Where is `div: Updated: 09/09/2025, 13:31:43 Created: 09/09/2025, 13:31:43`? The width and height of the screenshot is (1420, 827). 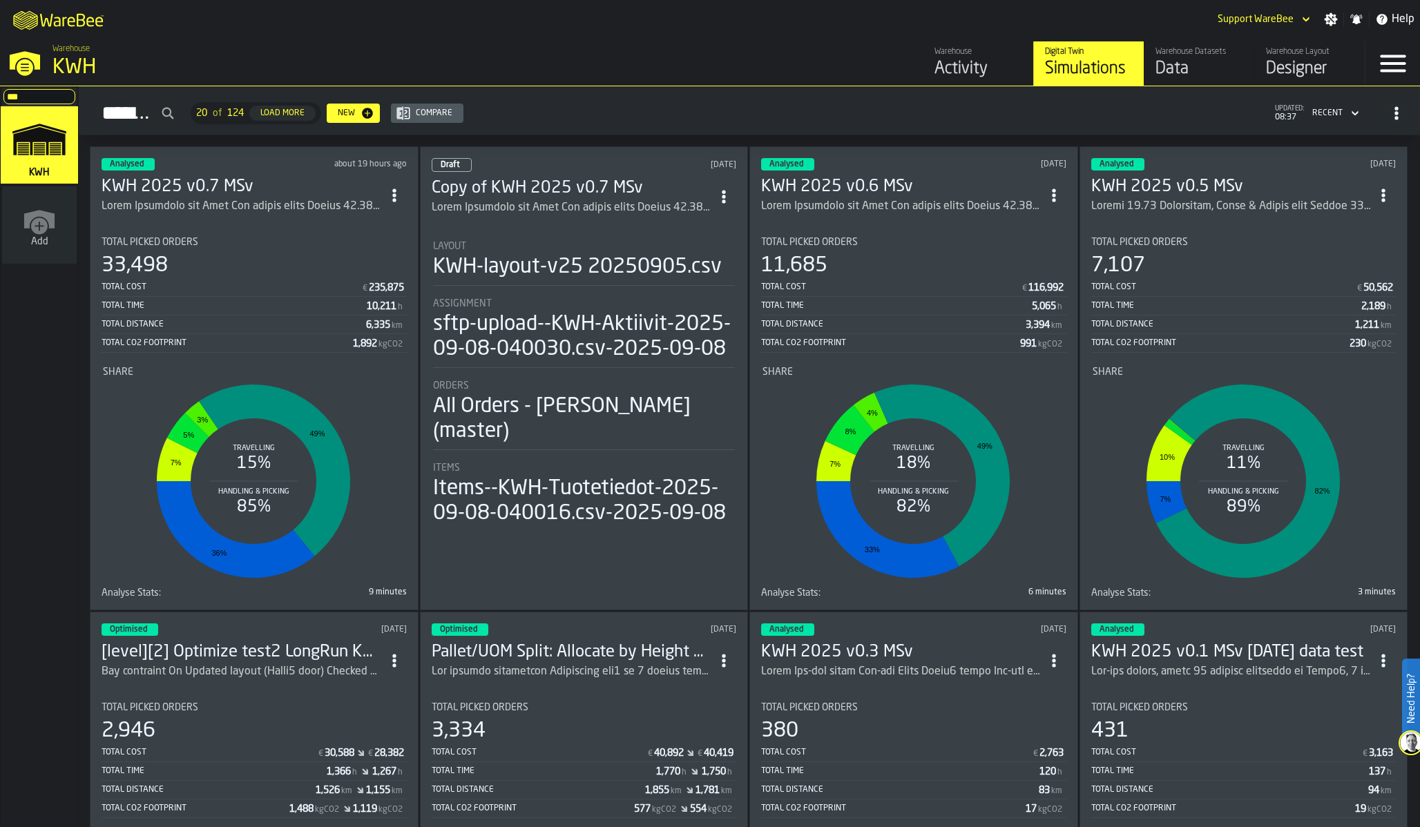 div: Updated: 09/09/2025, 13:31:43 Created: 09/09/2025, 13:31:43 is located at coordinates (671, 165).